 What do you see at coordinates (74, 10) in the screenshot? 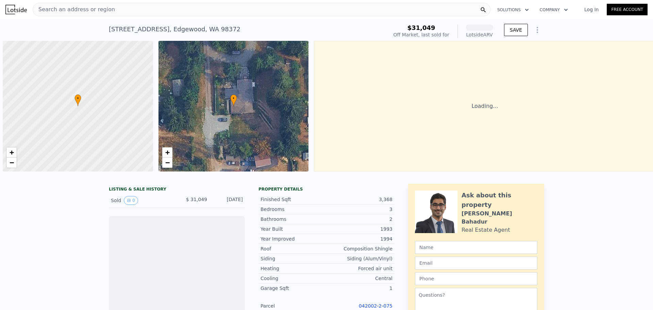
I see `span: Search an address or region` at bounding box center [74, 10].